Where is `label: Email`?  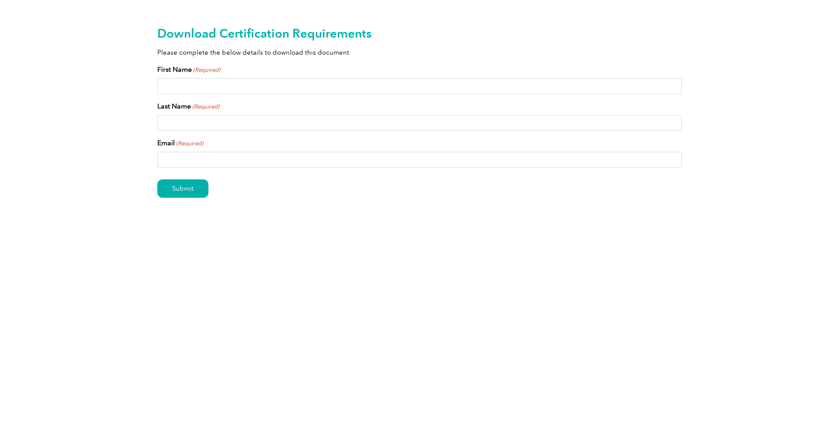
label: Email is located at coordinates (180, 143).